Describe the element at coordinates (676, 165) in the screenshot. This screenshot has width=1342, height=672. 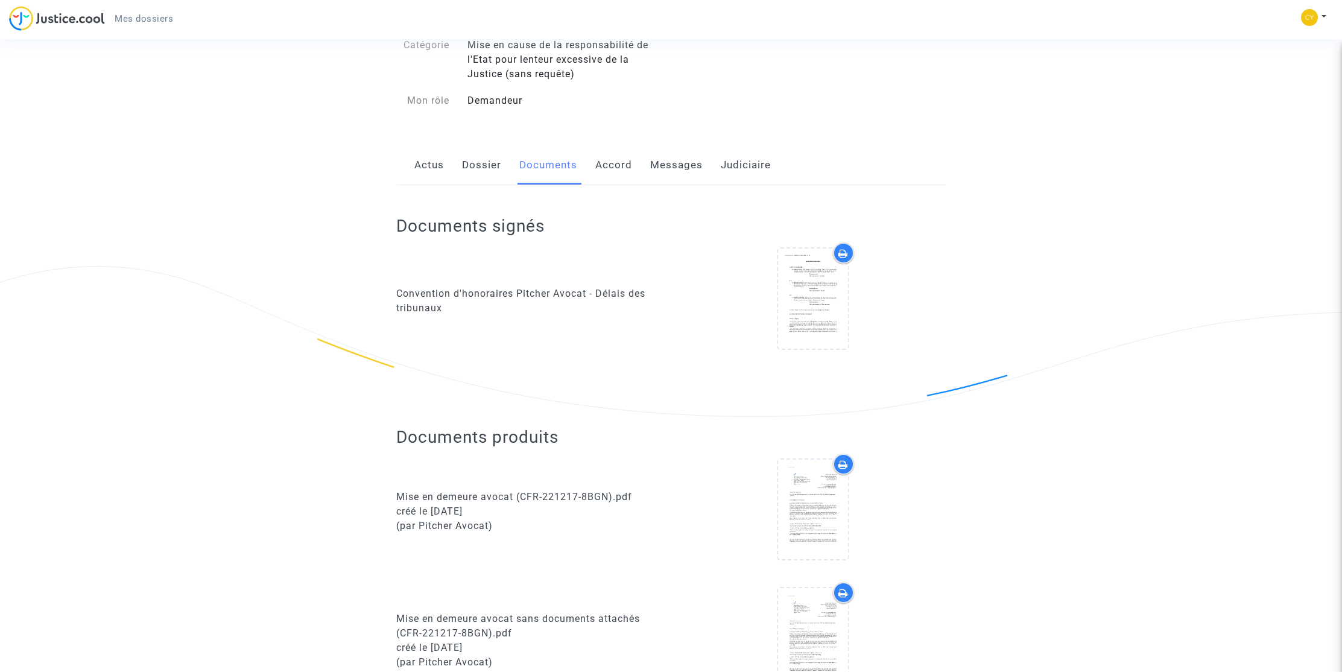
I see `a: Messages` at that location.